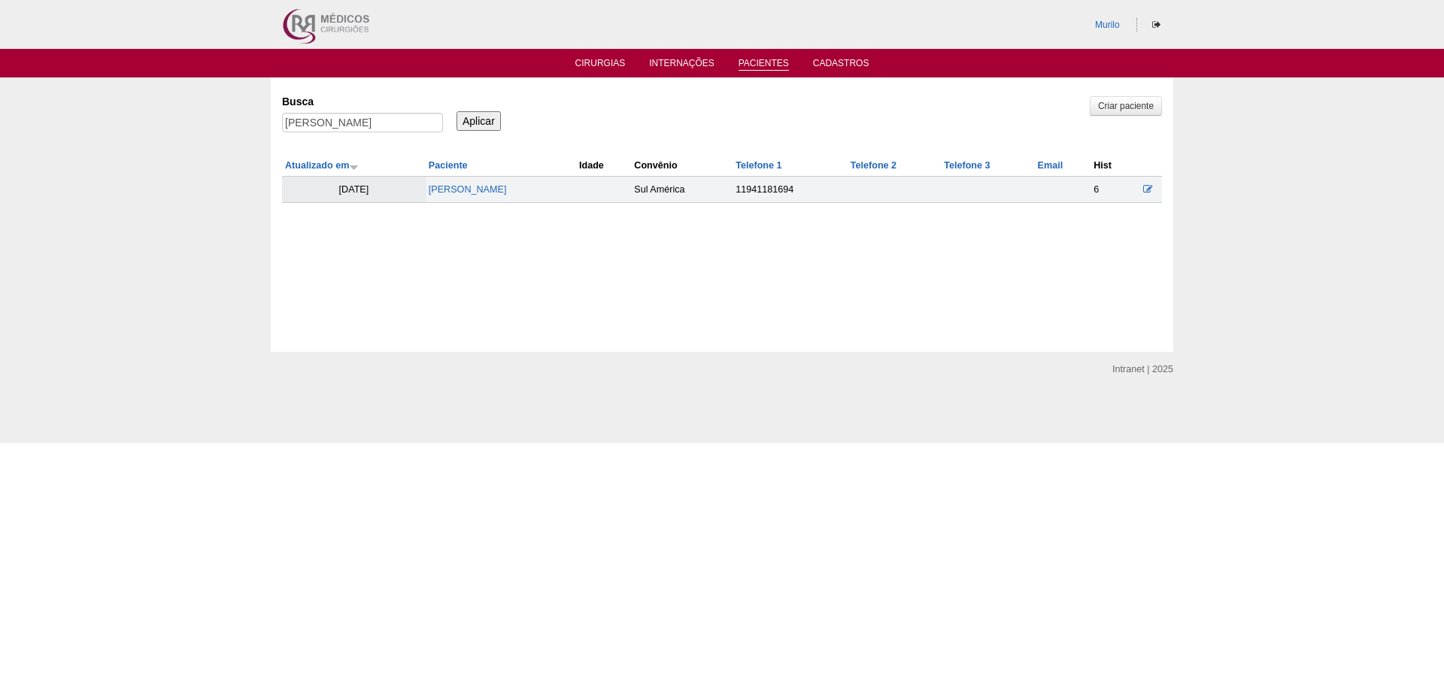  Describe the element at coordinates (448, 165) in the screenshot. I see `a: Paciente` at that location.